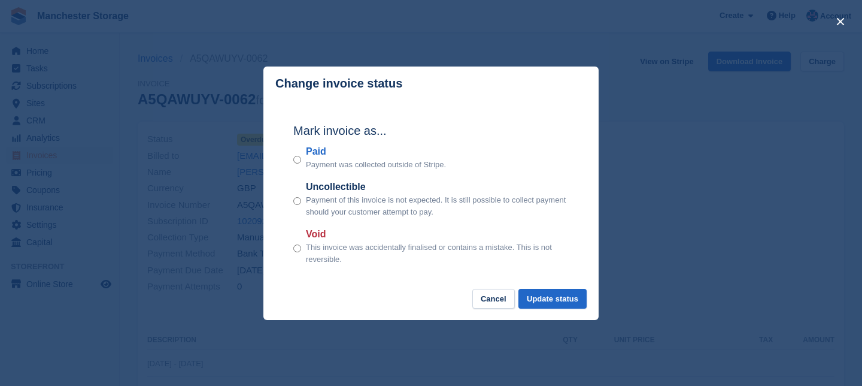 This screenshot has width=862, height=386. Describe the element at coordinates (437, 187) in the screenshot. I see `label: Uncollectible` at that location.